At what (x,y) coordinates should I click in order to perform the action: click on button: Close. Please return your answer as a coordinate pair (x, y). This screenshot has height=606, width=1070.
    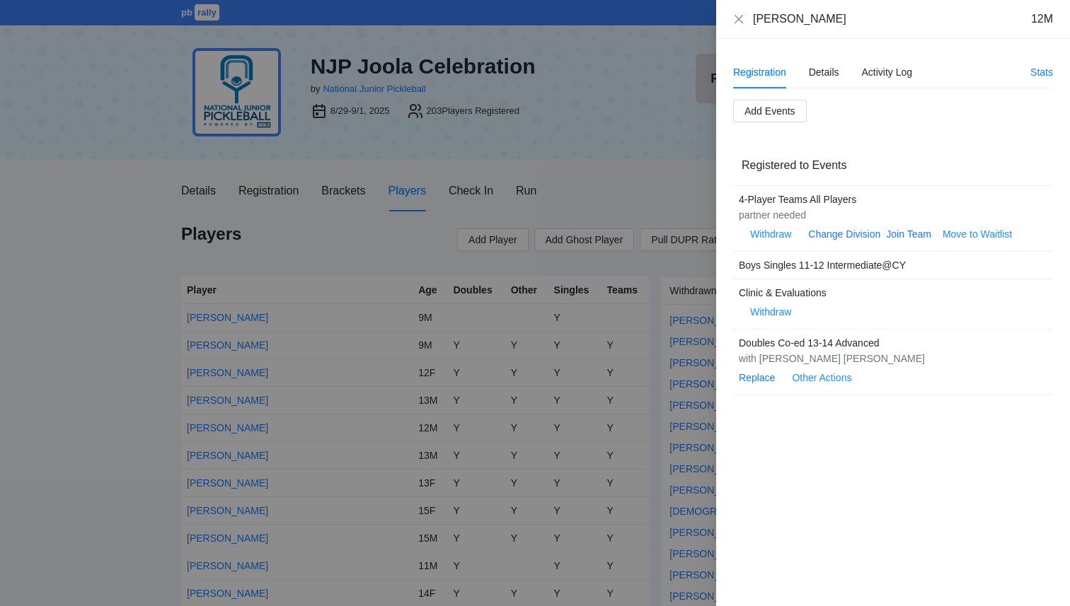
    Looking at the image, I should click on (739, 19).